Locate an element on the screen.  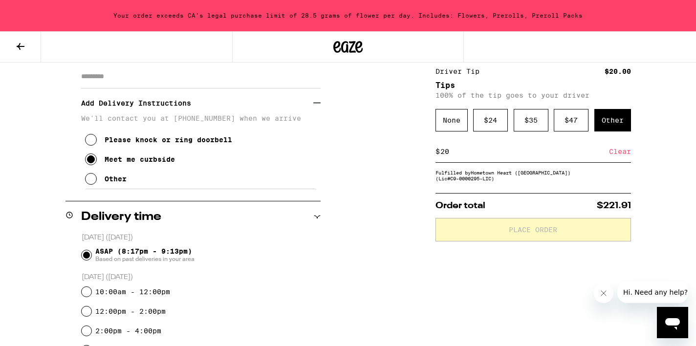
input: 0 is located at coordinates (525, 152).